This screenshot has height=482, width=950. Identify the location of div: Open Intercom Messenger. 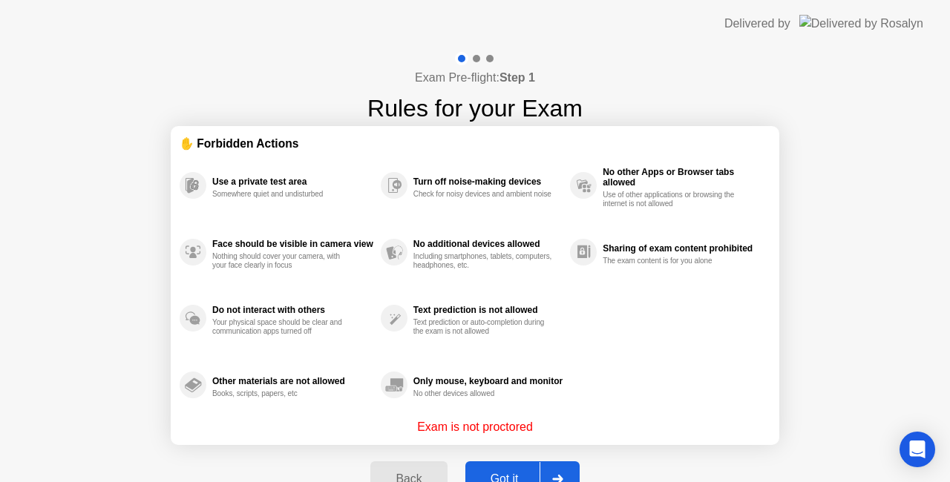
(917, 450).